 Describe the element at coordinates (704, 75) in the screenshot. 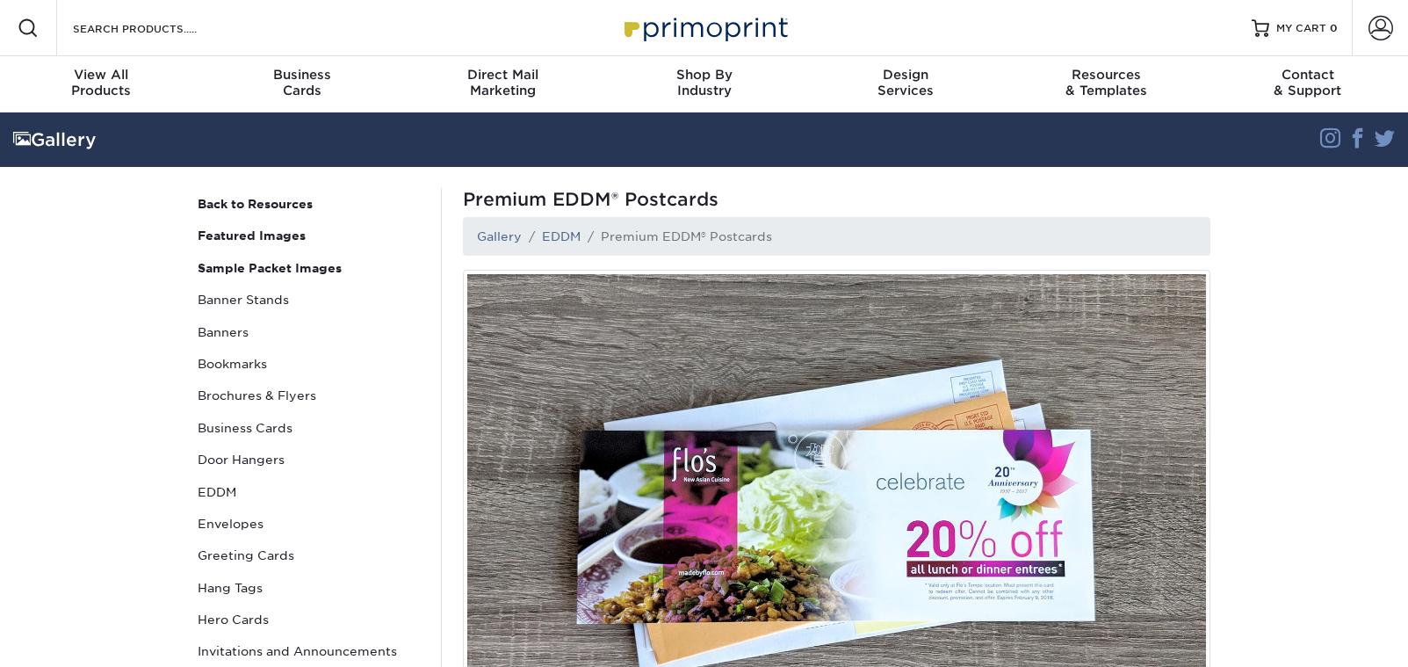

I see `span: Shop By` at that location.